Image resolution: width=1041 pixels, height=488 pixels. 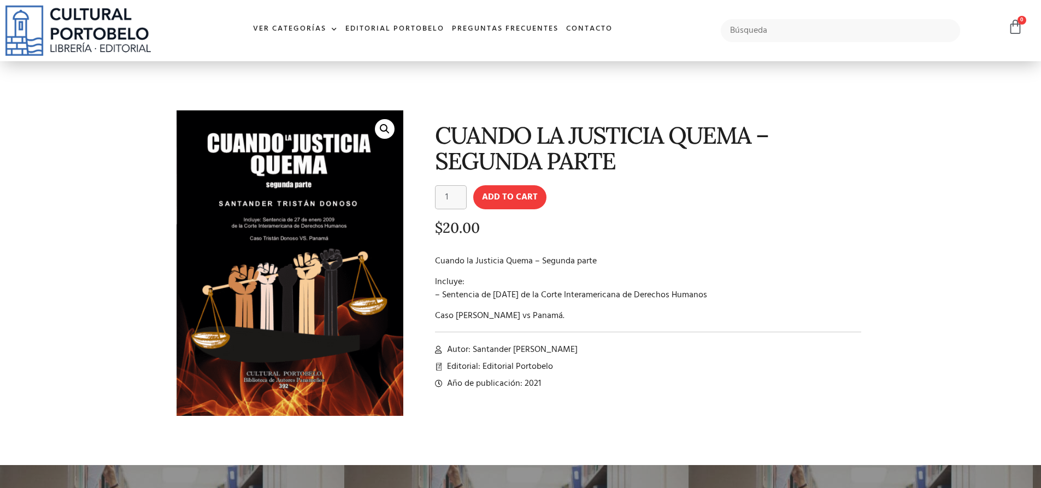 I want to click on a: Ver Categorías, so click(x=295, y=29).